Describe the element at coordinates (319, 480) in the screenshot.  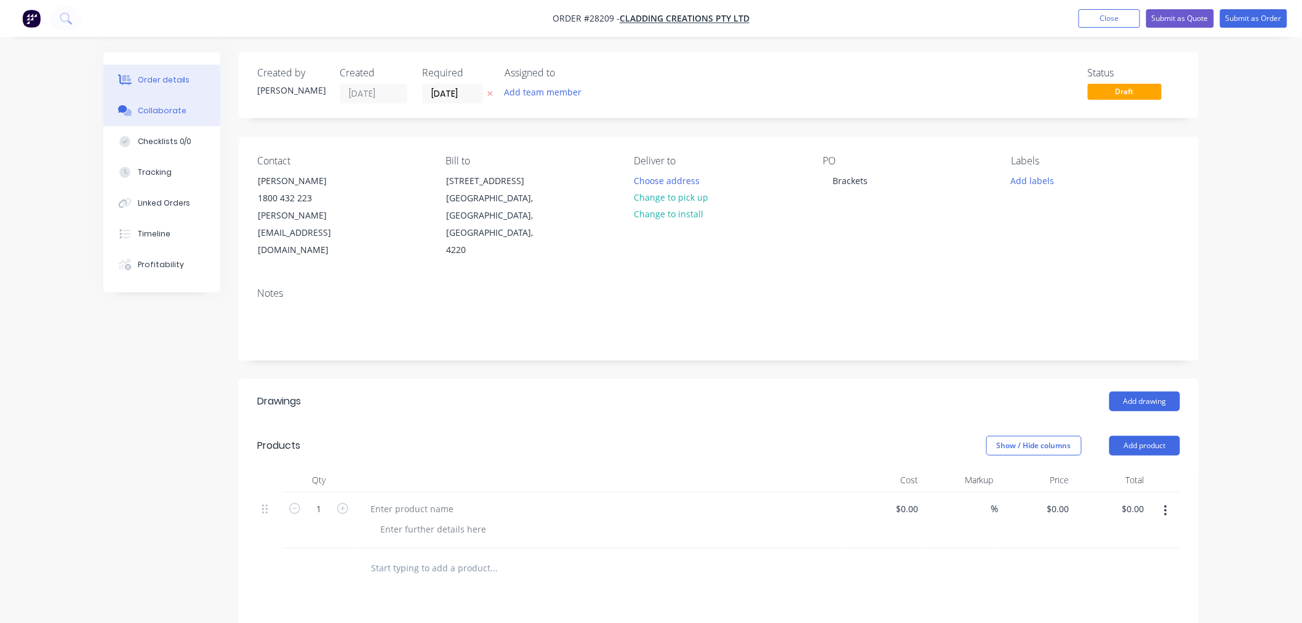
I see `div: Qty` at that location.